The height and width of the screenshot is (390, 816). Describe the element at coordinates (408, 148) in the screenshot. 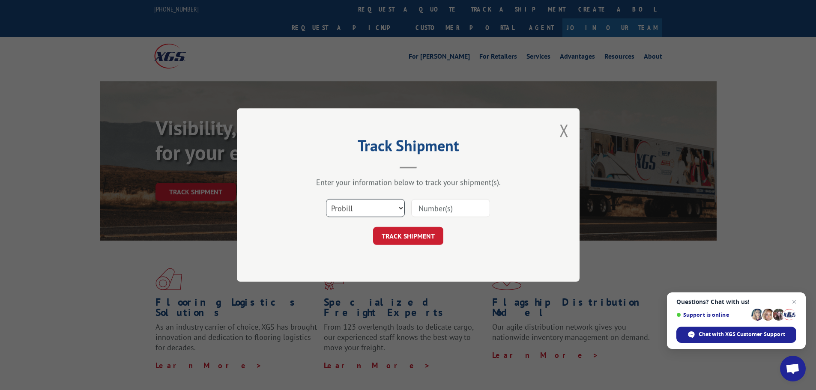

I see `h2: Track Shipment` at that location.